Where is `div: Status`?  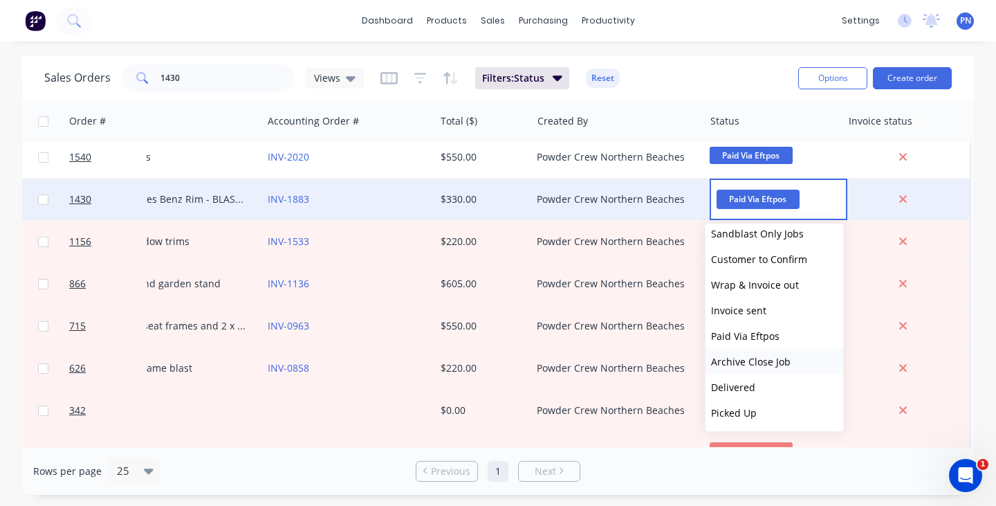 div: Status is located at coordinates (725, 121).